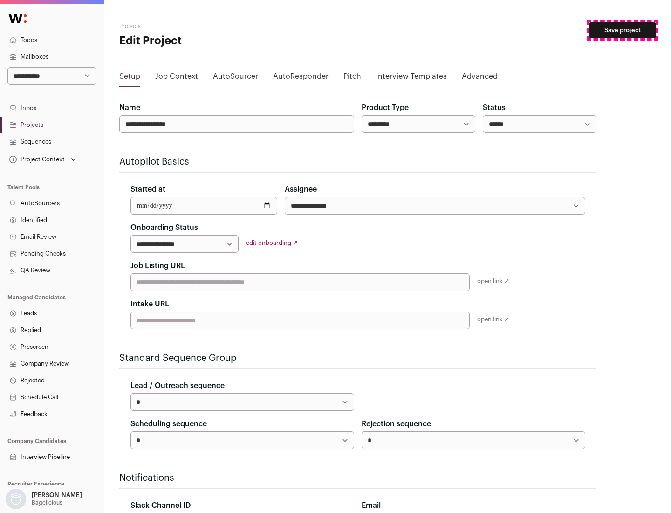  Describe the element at coordinates (235, 78) in the screenshot. I see `a: AutoSourcer` at that location.